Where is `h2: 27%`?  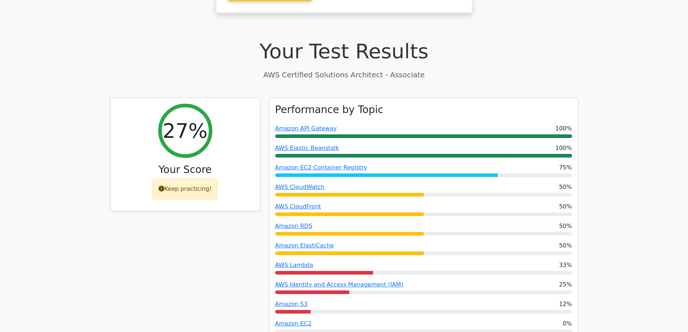
h2: 27% is located at coordinates (185, 130).